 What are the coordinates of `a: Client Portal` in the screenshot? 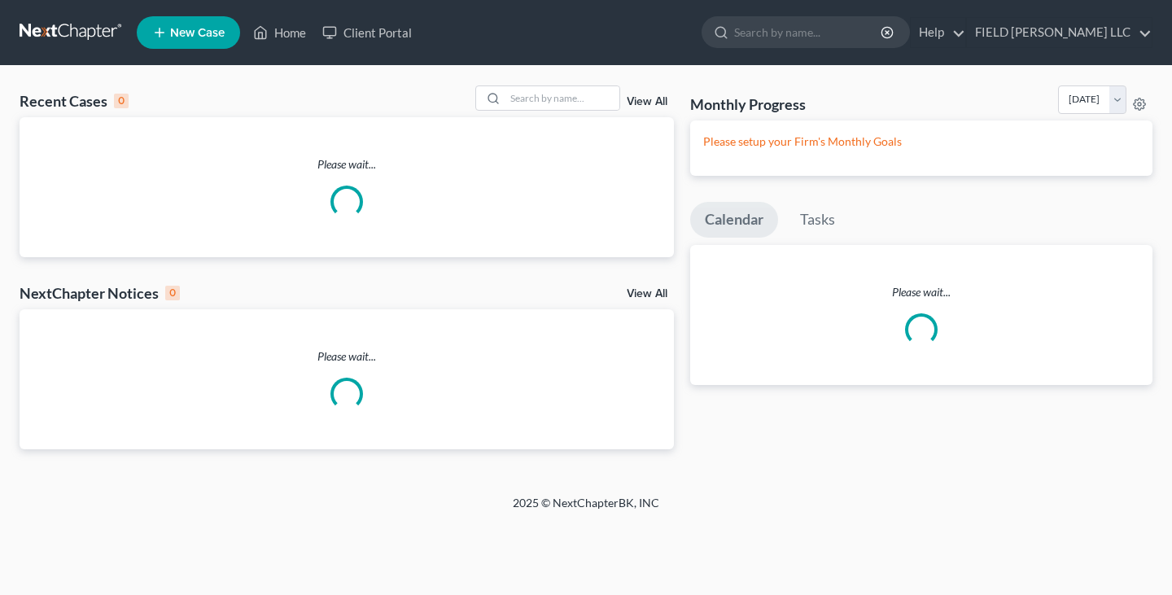 It's located at (367, 33).